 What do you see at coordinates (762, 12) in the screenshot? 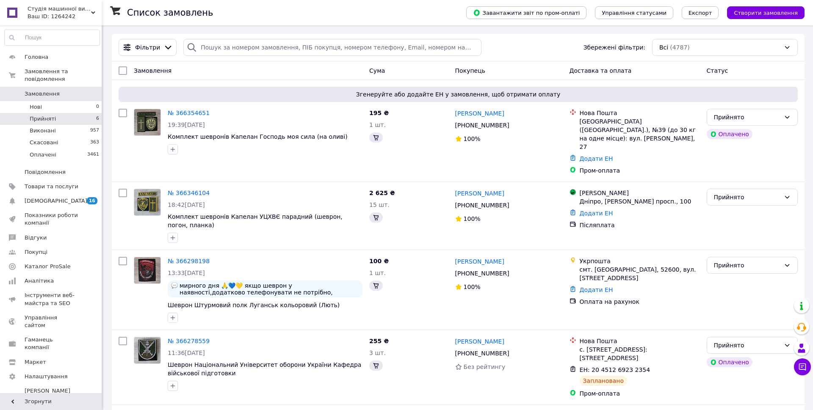
I see `a: Створити замовлення` at bounding box center [762, 12].